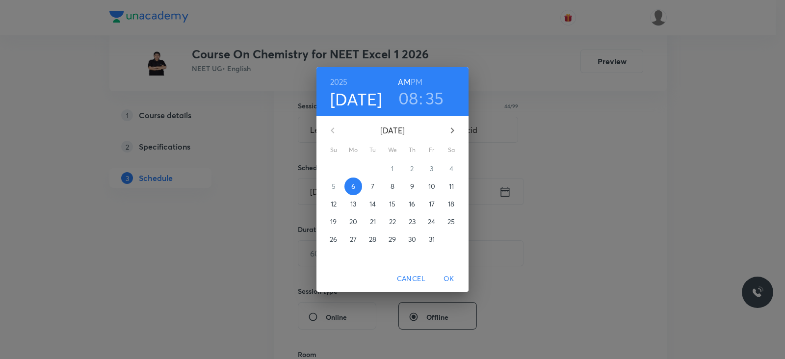  What do you see at coordinates (451, 204) in the screenshot?
I see `button: 18` at bounding box center [451, 204].